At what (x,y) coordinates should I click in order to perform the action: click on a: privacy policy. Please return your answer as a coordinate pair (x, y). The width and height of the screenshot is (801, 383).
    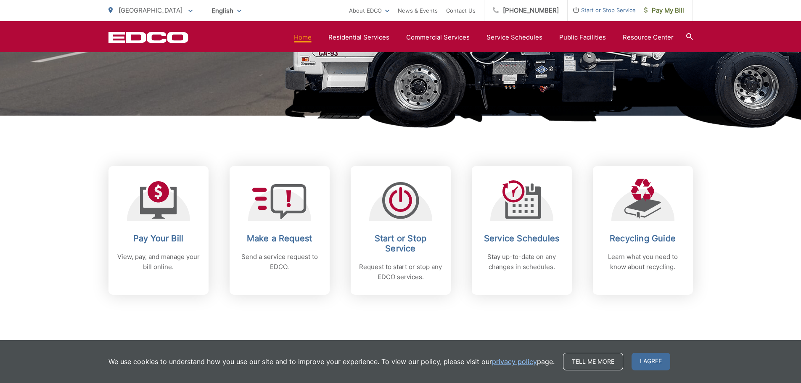
    Looking at the image, I should click on (514, 362).